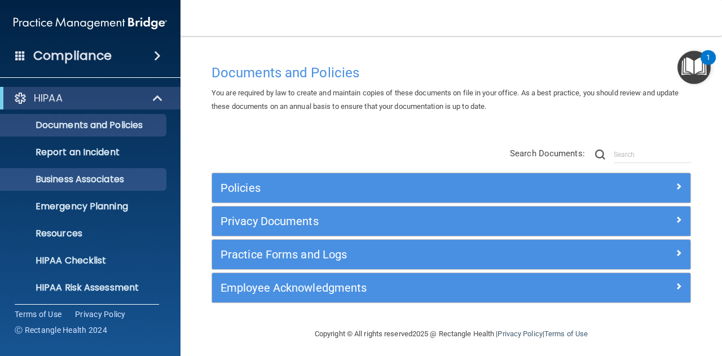 The width and height of the screenshot is (722, 356). Describe the element at coordinates (61, 330) in the screenshot. I see `span: Ⓒ Rectangle Health 2024` at that location.